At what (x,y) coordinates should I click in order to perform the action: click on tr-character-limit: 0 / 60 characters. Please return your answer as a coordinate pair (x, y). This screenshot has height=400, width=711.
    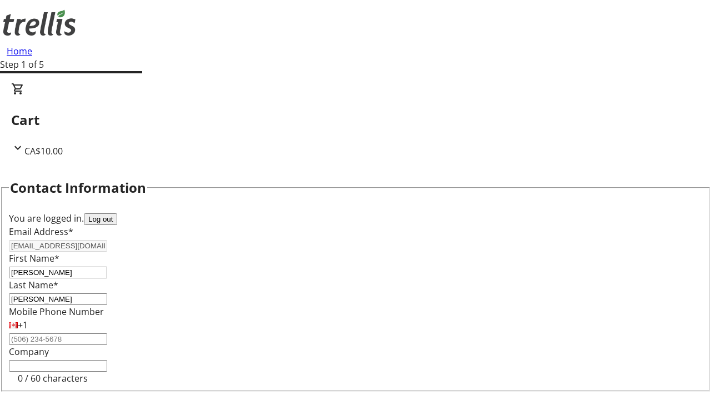
    Looking at the image, I should click on (53, 378).